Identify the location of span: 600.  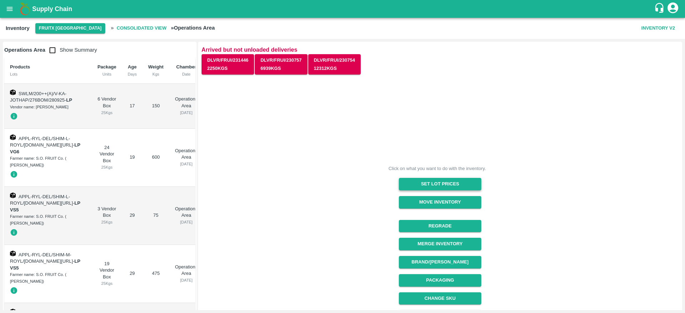
(156, 157).